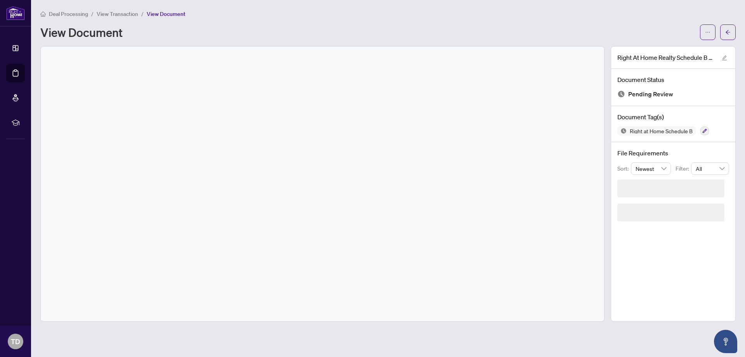  Describe the element at coordinates (16, 13) in the screenshot. I see `img: logo` at that location.